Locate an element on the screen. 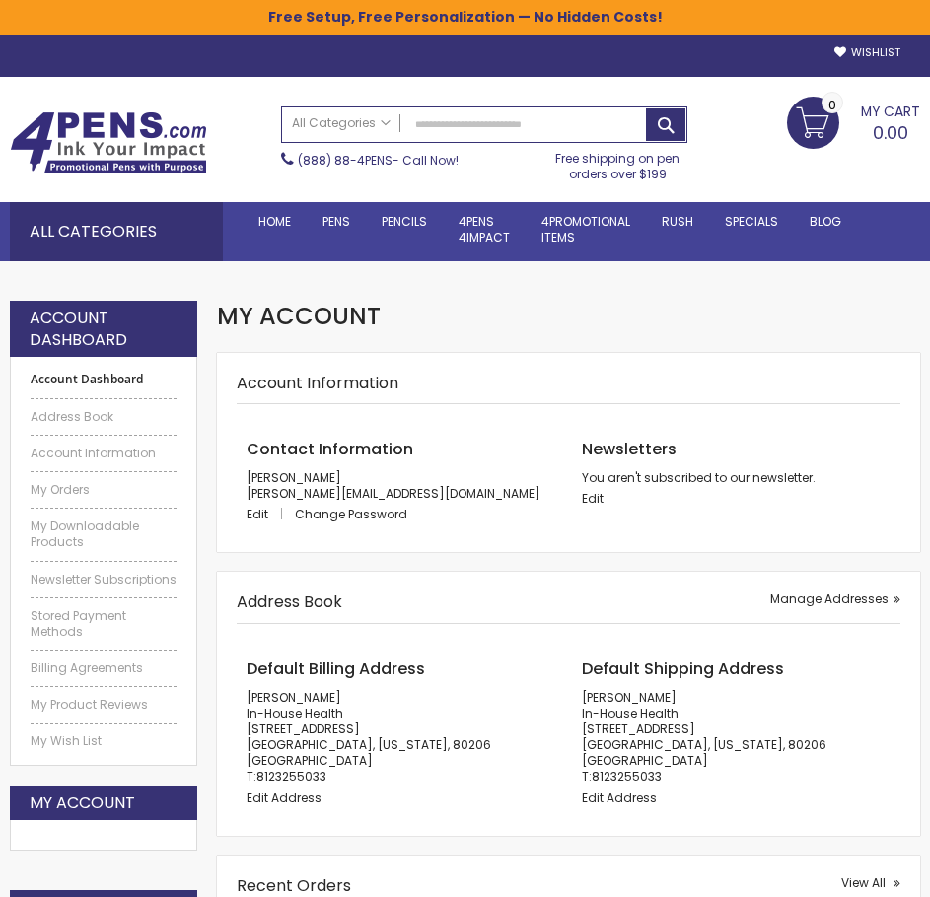  span: All Categories is located at coordinates (341, 123).